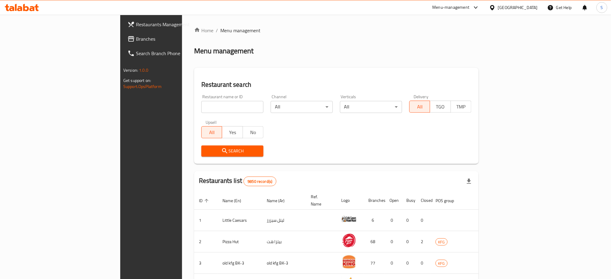 Image resolution: width=611 pixels, height=279 pixels. I want to click on span: 9850 record(s), so click(260, 181).